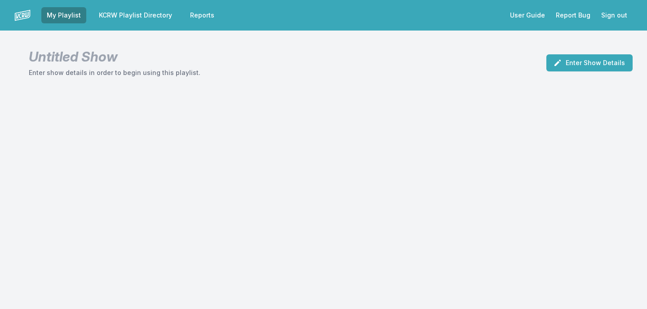  Describe the element at coordinates (135, 15) in the screenshot. I see `a: KCRW Playlist Directory` at that location.